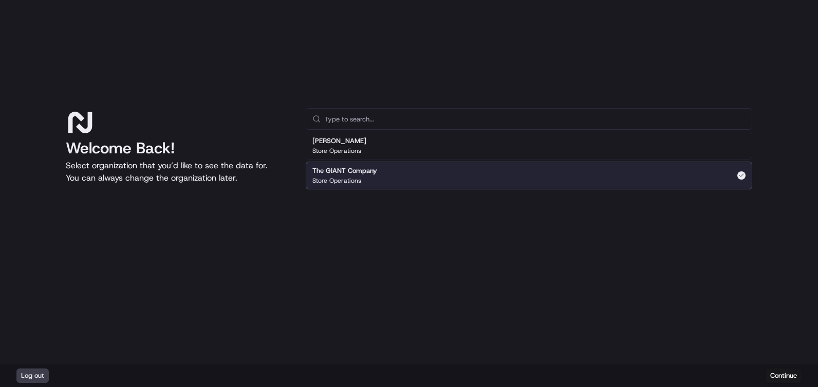 This screenshot has height=387, width=818. I want to click on p: Select organization that you’d like to see the data for. You can always change the organization l..., so click(177, 172).